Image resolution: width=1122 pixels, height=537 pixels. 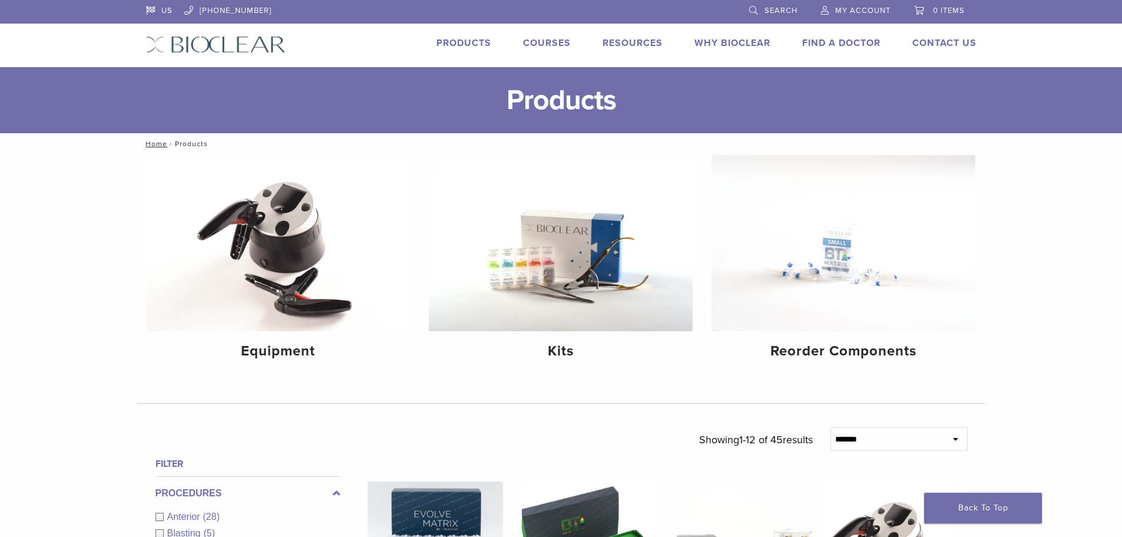 I want to click on a: Kits, so click(x=561, y=262).